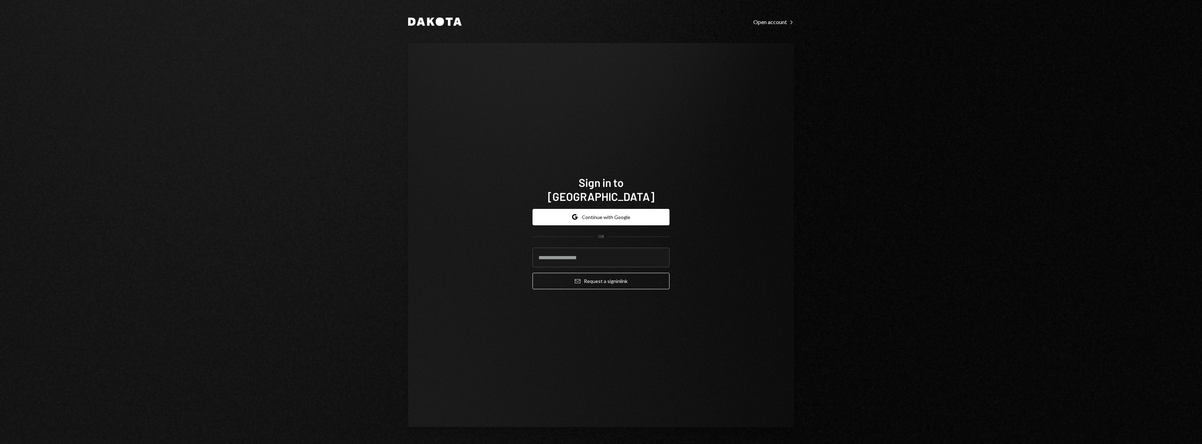  What do you see at coordinates (601, 217) in the screenshot?
I see `button: Continue with Google` at bounding box center [601, 217].